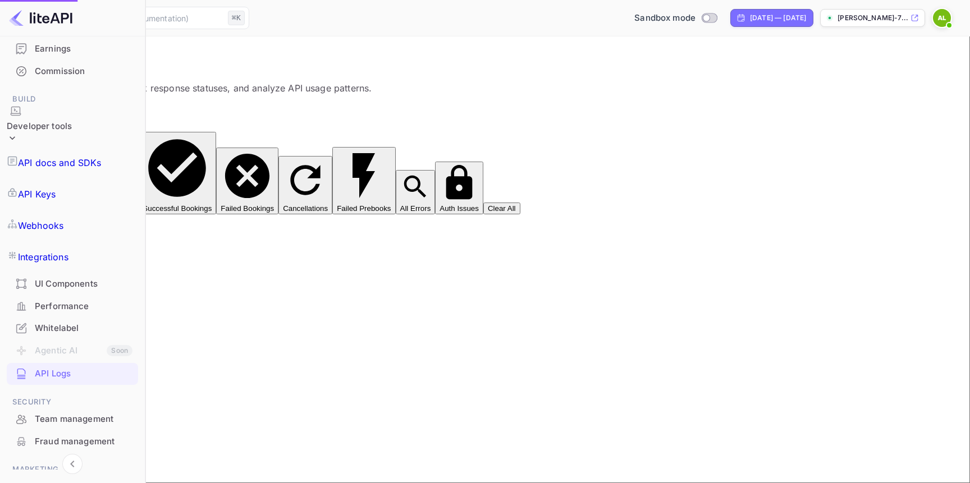 Image resolution: width=970 pixels, height=483 pixels. What do you see at coordinates (36, 194) in the screenshot?
I see `p: API Keys` at bounding box center [36, 194].